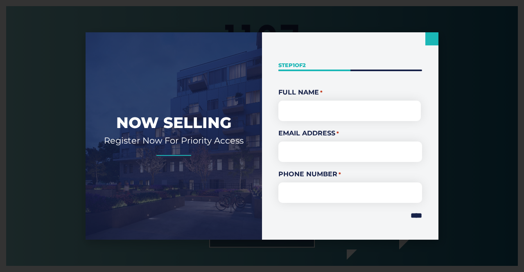 The image size is (524, 272). Describe the element at coordinates (350, 133) in the screenshot. I see `label: Email Address` at that location.